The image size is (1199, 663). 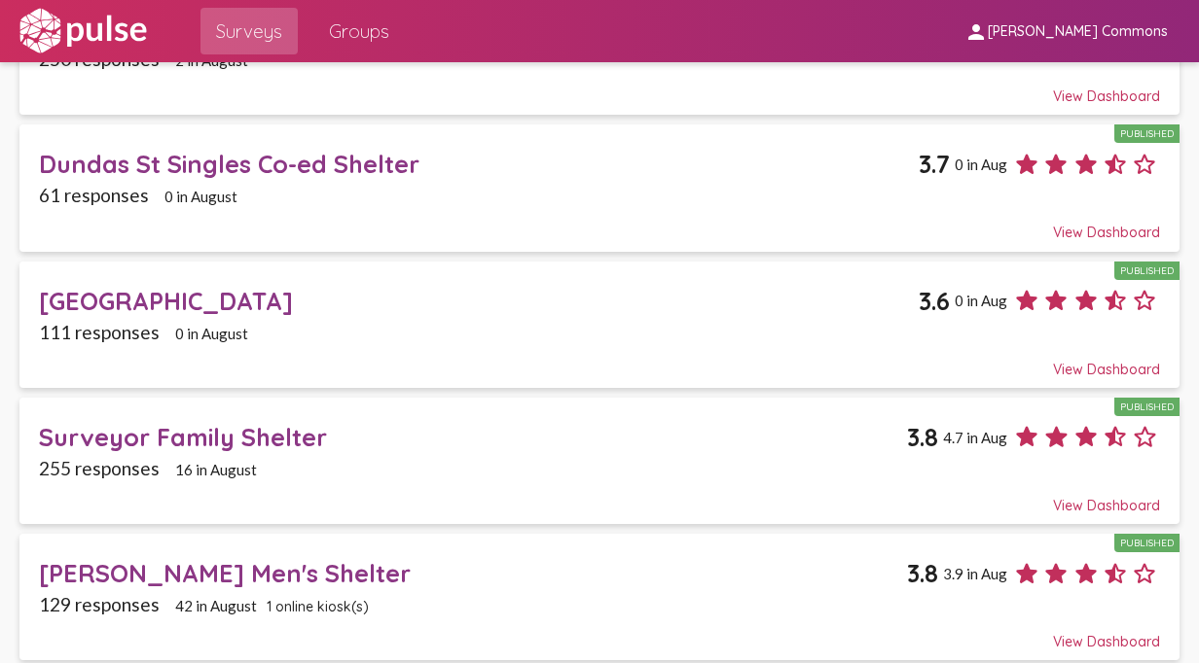 I want to click on span: 3.6, so click(x=934, y=301).